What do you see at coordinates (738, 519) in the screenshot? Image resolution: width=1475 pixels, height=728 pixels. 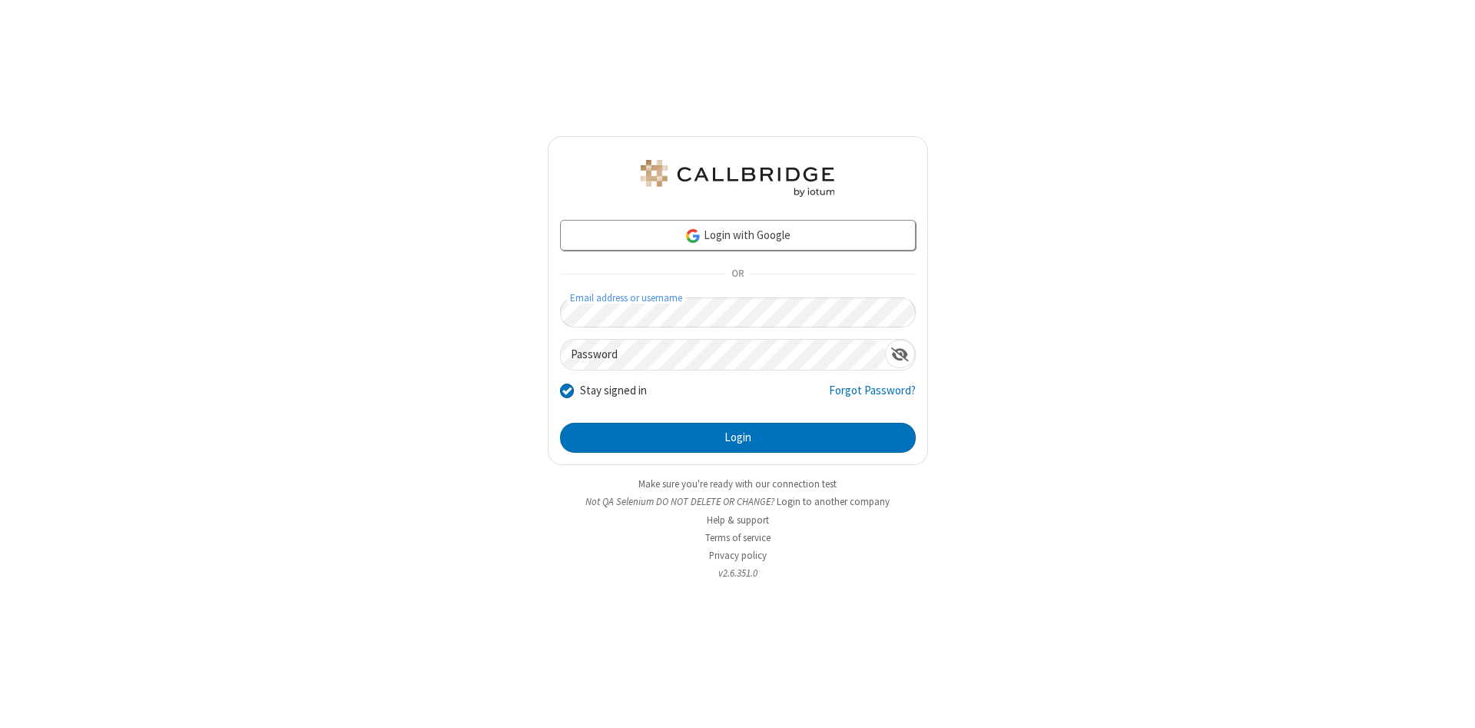 I see `a: Help & support` at bounding box center [738, 519].